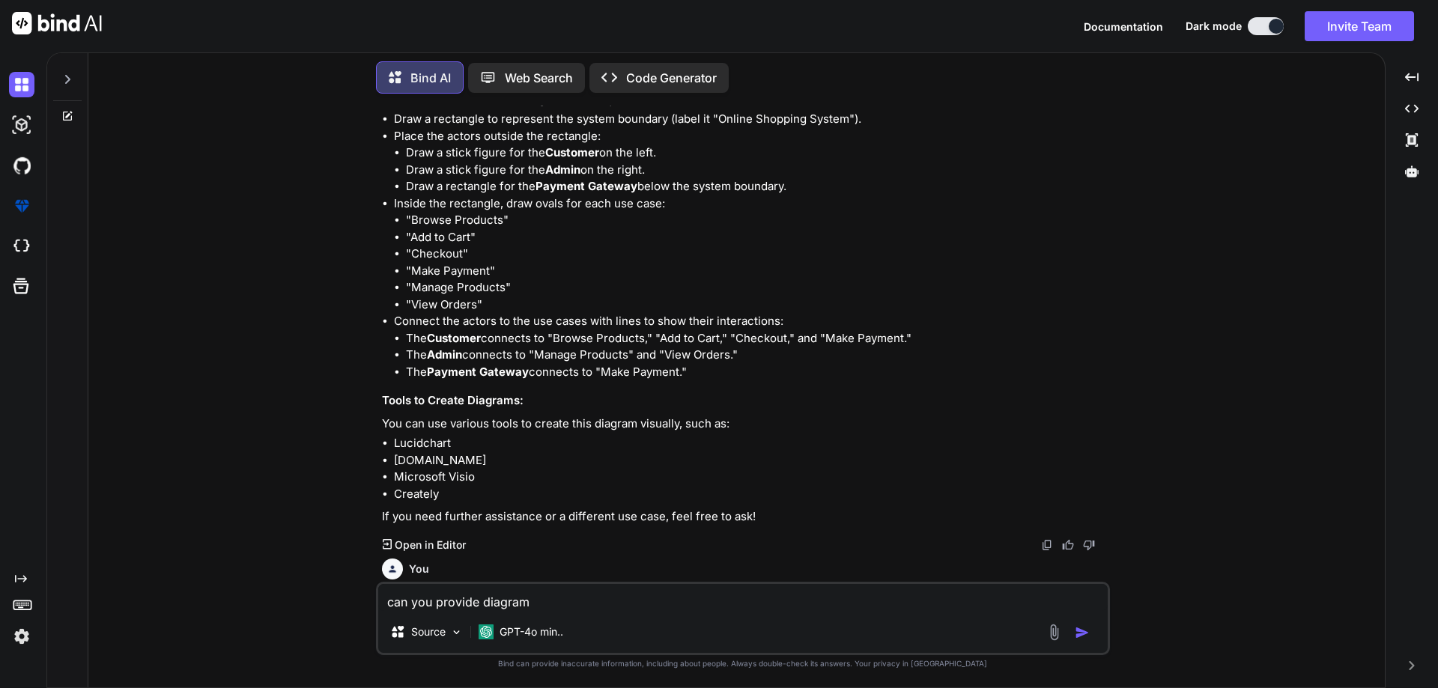 The height and width of the screenshot is (688, 1438). Describe the element at coordinates (744, 401) in the screenshot. I see `h3: Tools to Create Diagrams:` at that location.